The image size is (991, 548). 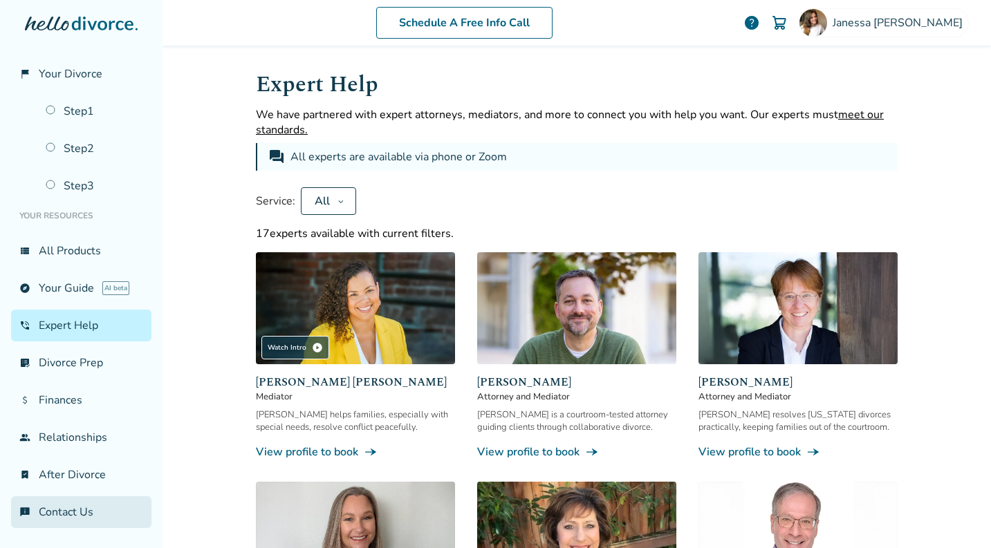 What do you see at coordinates (752, 23) in the screenshot?
I see `span: help` at bounding box center [752, 23].